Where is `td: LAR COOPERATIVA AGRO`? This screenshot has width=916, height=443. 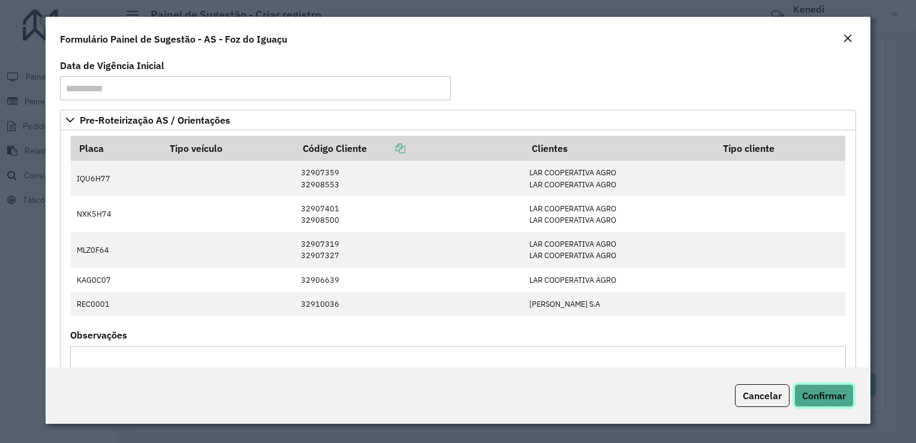 td: LAR COOPERATIVA AGRO is located at coordinates (619, 279).